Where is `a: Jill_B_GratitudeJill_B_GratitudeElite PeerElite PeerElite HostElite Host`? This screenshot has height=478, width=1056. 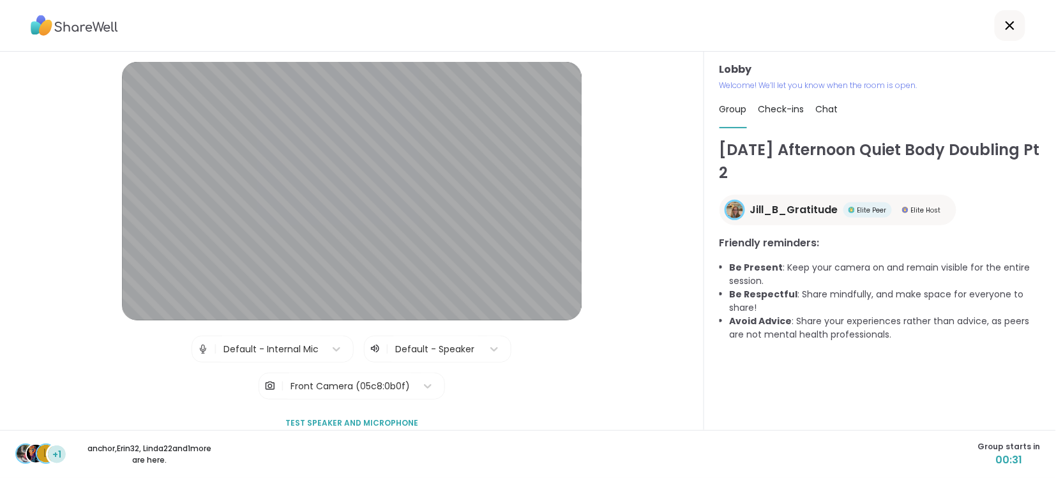 a: Jill_B_GratitudeJill_B_GratitudeElite PeerElite PeerElite HostElite Host is located at coordinates (837, 210).